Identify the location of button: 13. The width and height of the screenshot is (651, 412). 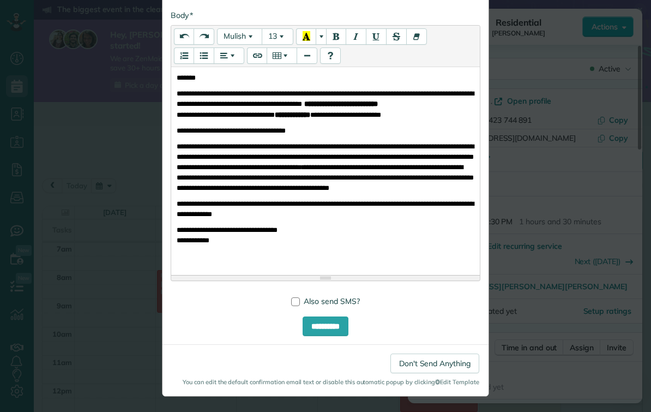
(278, 37).